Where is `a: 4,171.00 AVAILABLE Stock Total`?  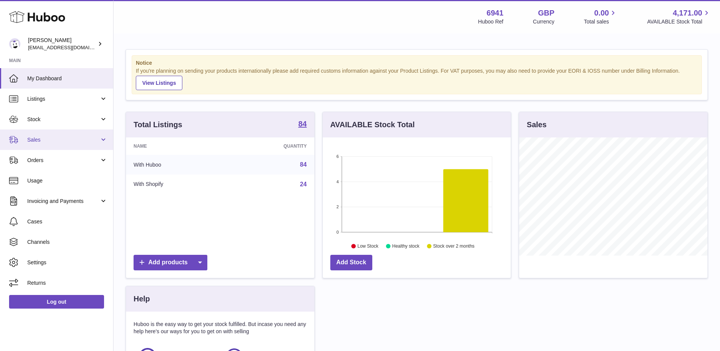
a: 4,171.00 AVAILABLE Stock Total is located at coordinates (678, 17).